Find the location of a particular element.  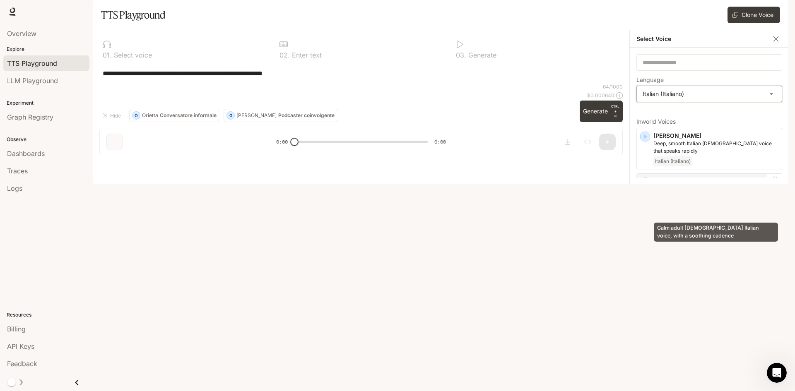

p: Inworld Voices is located at coordinates (709, 122).